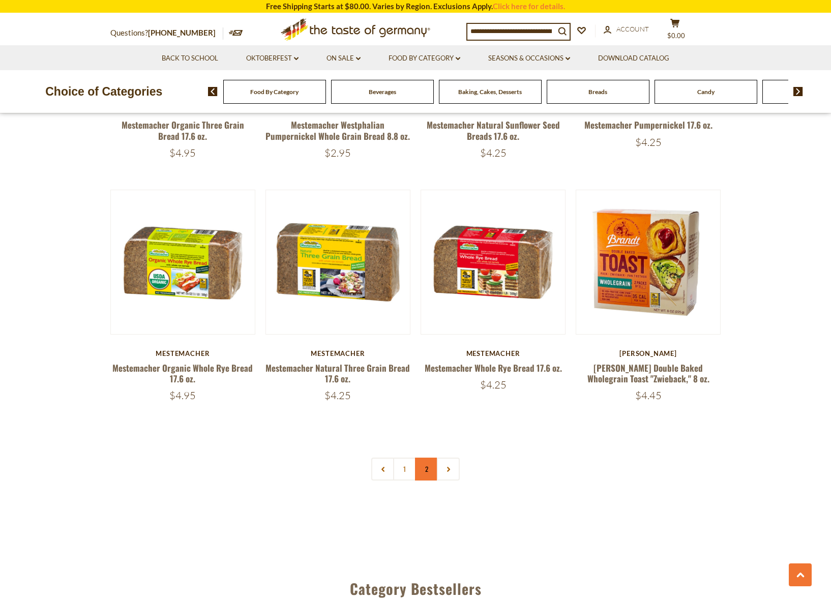  What do you see at coordinates (626, 30) in the screenshot?
I see `a: Account` at bounding box center [626, 30].